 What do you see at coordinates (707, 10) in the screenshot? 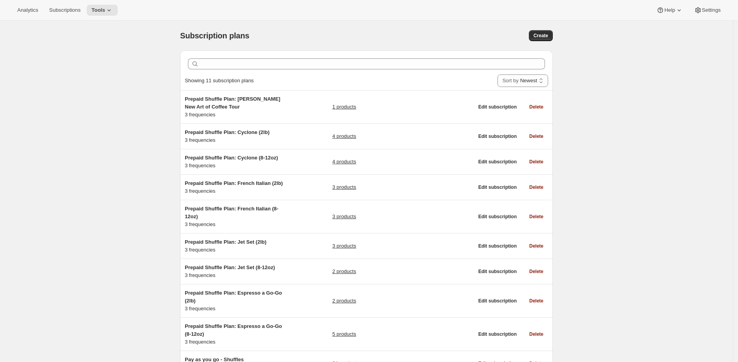
I see `button: Settings` at bounding box center [707, 10].